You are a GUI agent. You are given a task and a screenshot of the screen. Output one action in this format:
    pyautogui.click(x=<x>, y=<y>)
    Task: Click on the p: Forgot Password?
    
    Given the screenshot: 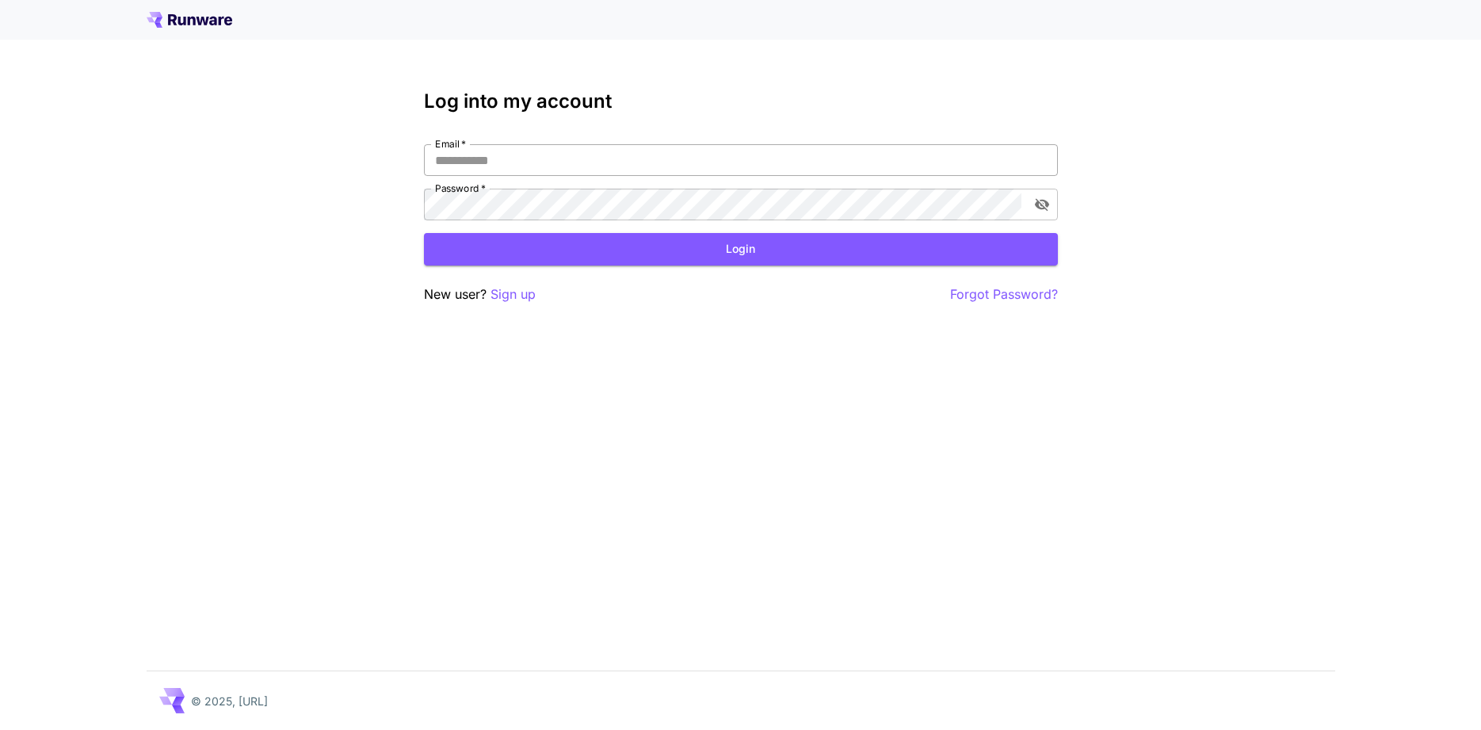 What is the action you would take?
    pyautogui.click(x=1004, y=294)
    